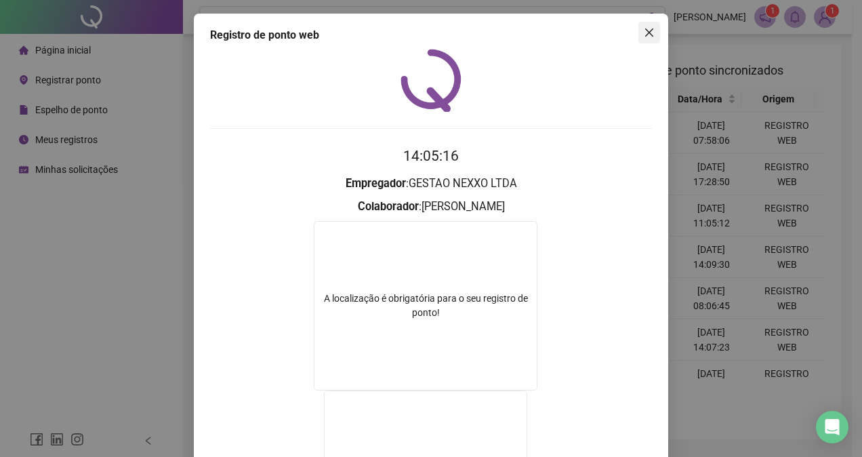 The width and height of the screenshot is (862, 457). I want to click on strong: Empregador, so click(375, 183).